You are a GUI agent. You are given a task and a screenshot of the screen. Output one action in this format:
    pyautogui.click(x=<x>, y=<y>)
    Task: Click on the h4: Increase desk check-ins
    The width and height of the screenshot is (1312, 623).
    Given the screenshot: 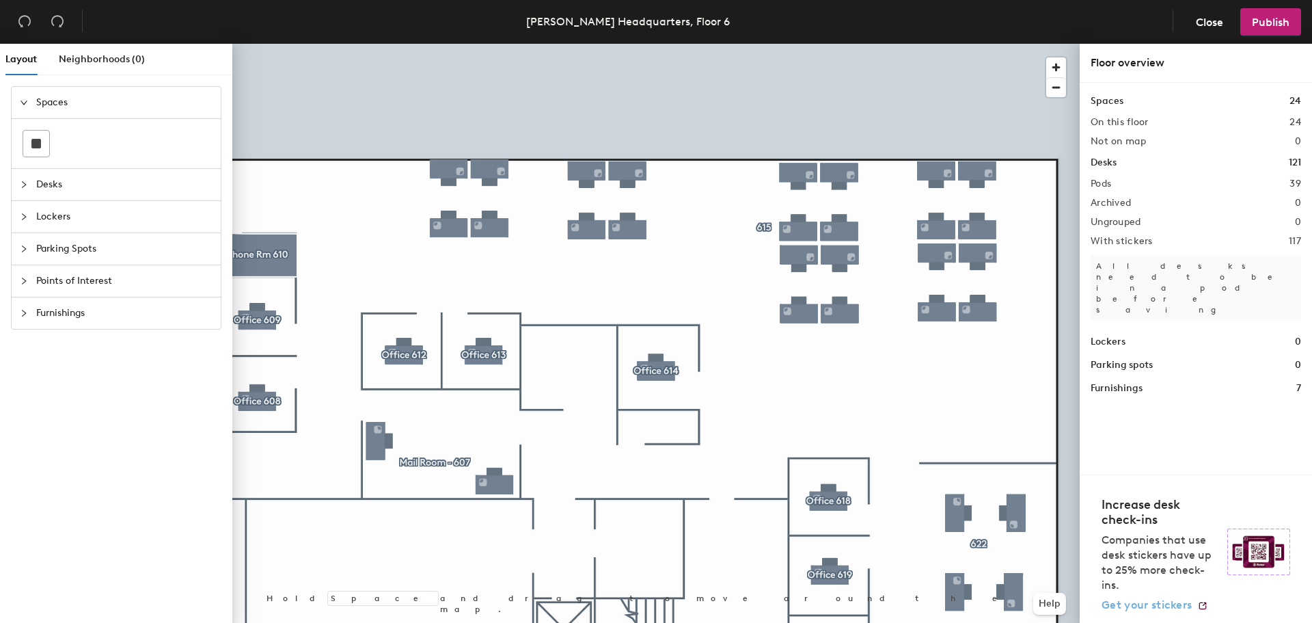 What is the action you would take?
    pyautogui.click(x=1160, y=512)
    